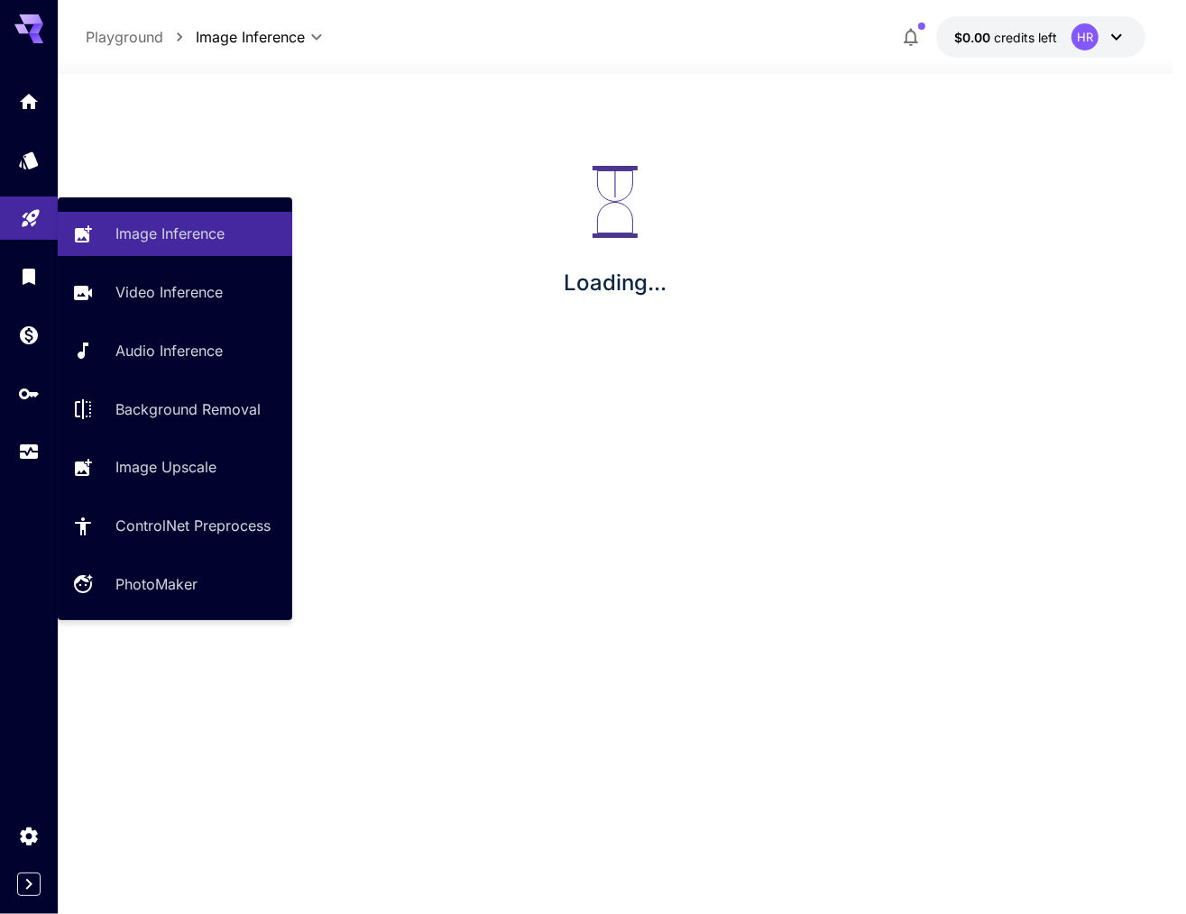 The height and width of the screenshot is (914, 1186). What do you see at coordinates (175, 351) in the screenshot?
I see `a: Audio Inference` at bounding box center [175, 351].